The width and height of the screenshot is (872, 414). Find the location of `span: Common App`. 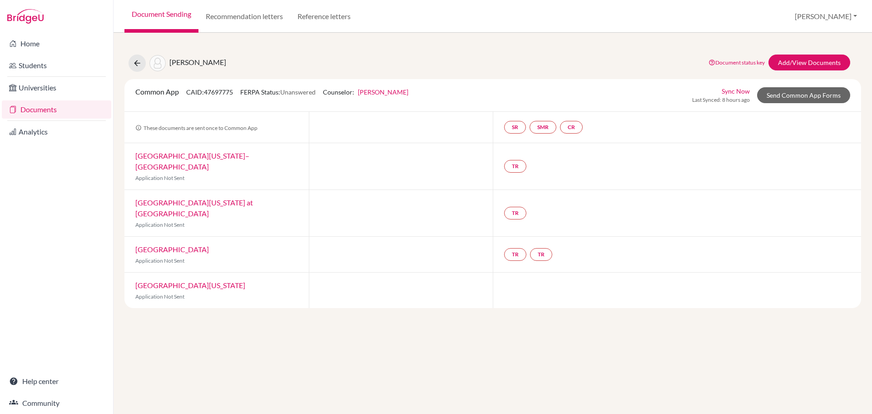

span: Common App is located at coordinates (157, 91).